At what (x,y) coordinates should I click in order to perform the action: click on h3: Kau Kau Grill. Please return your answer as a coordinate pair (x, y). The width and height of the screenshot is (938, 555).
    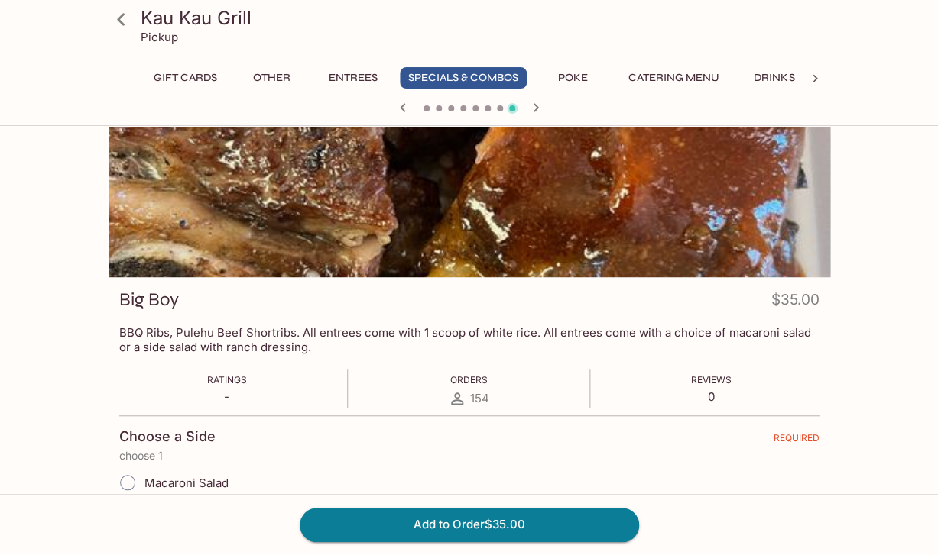
    Looking at the image, I should click on (482, 18).